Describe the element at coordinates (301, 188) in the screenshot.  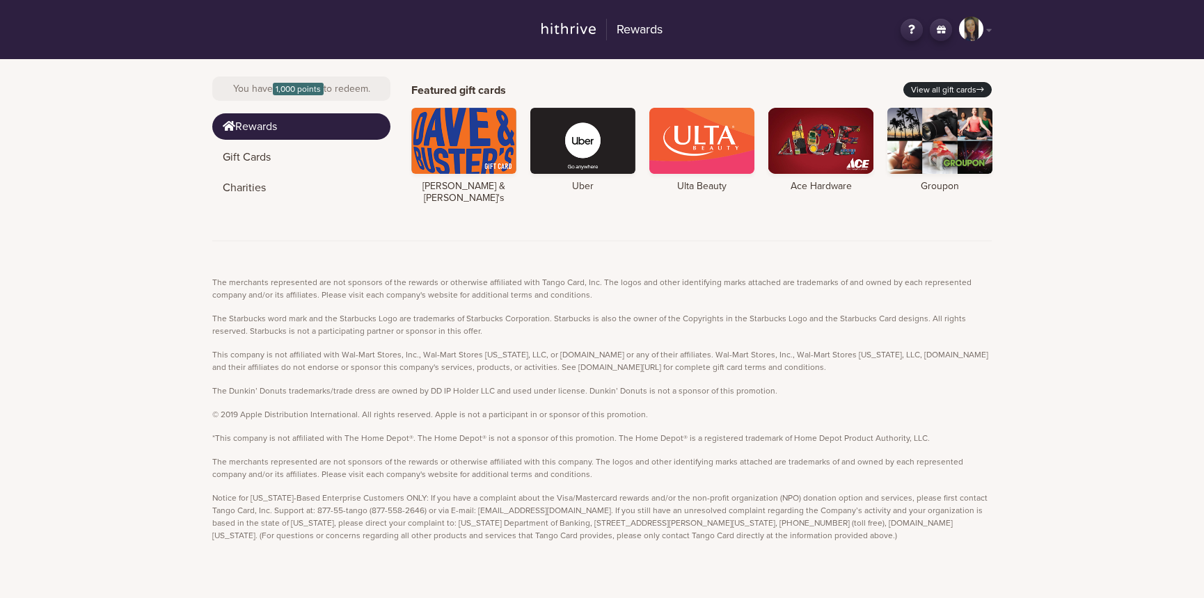
I see `a: Charities` at that location.